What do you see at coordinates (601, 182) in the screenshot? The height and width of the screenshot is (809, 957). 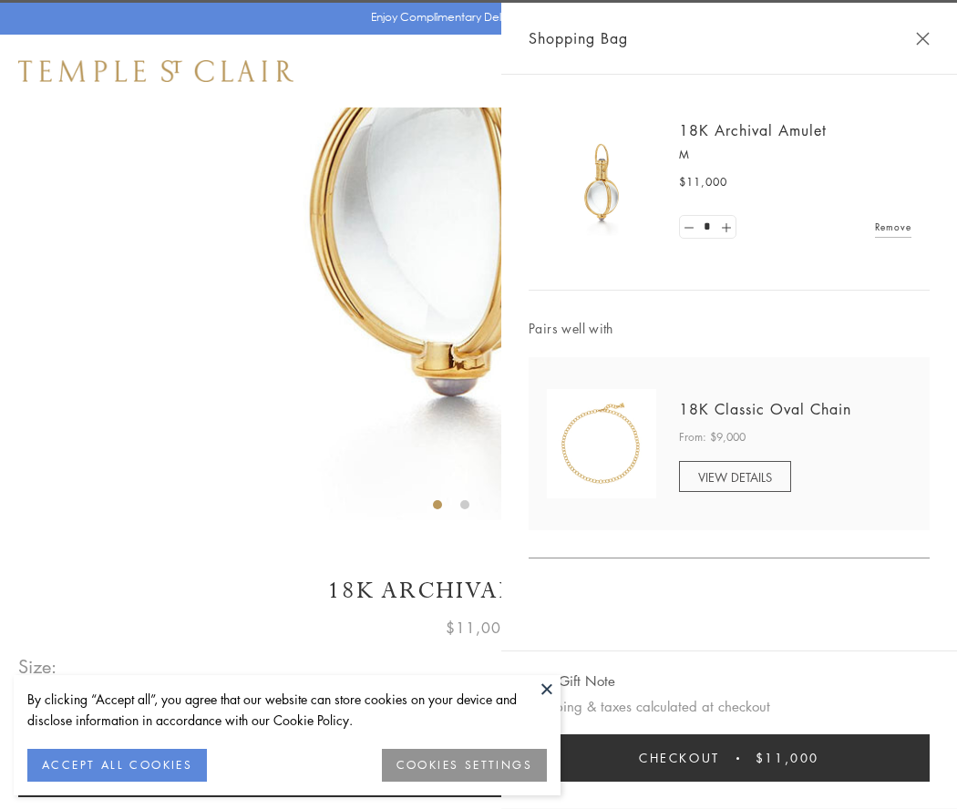 I see `img: 18K Archival Amulet` at bounding box center [601, 182].